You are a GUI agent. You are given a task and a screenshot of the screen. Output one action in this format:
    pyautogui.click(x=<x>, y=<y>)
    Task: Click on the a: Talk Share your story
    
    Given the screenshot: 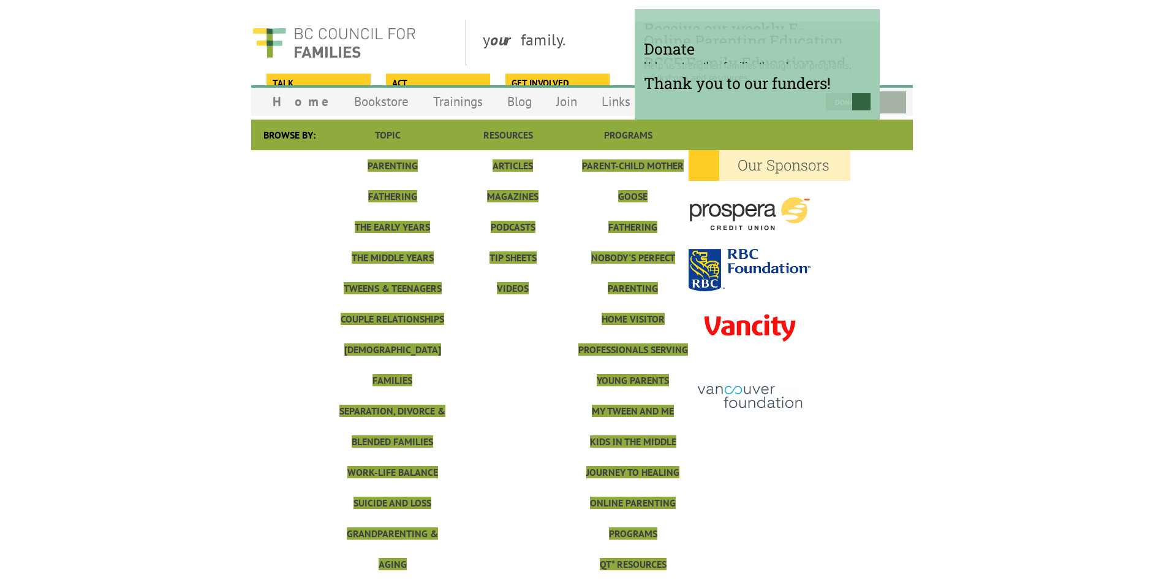 What is the action you would take?
    pyautogui.click(x=317, y=82)
    